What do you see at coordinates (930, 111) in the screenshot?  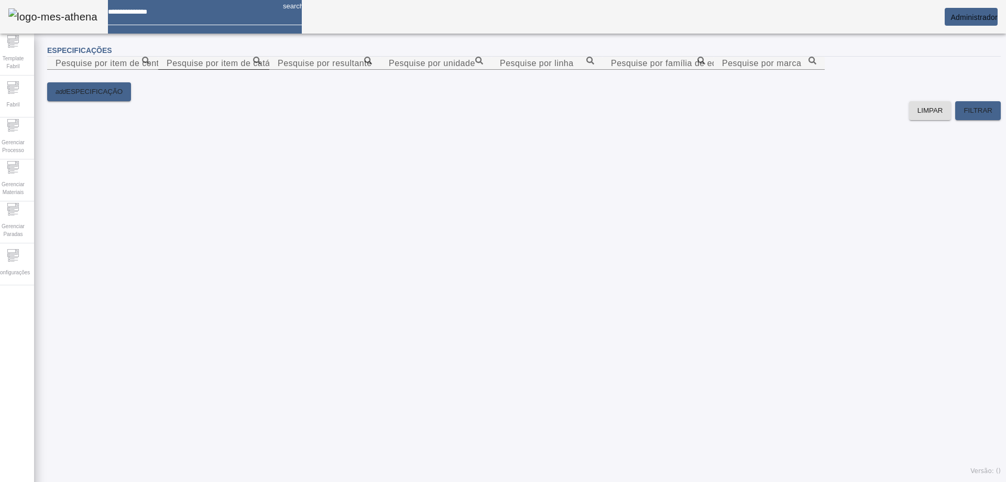 I see `button: LIMPAR` at bounding box center [930, 111].